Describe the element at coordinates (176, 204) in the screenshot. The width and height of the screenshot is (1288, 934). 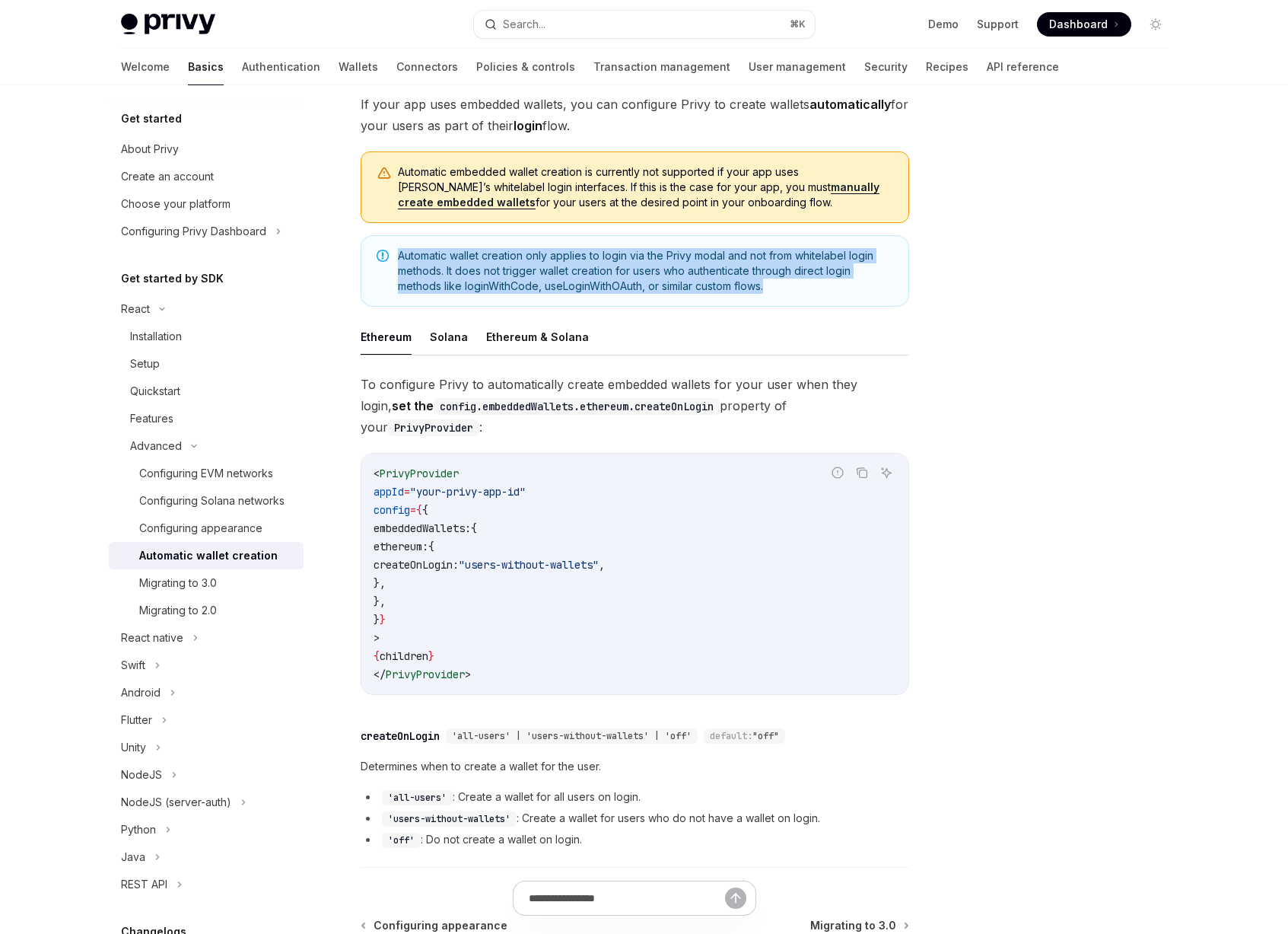
I see `div: Choose your platform` at that location.